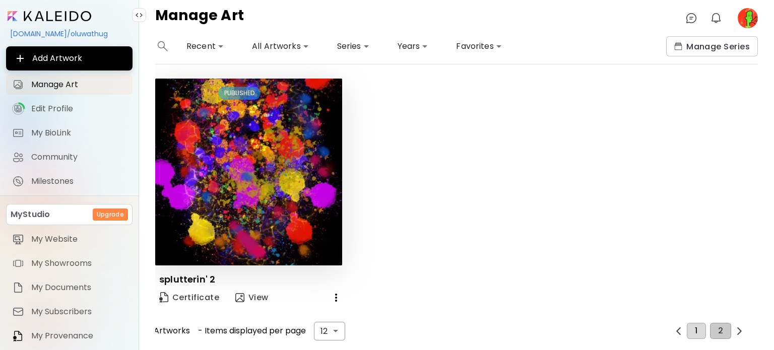 Image resolution: width=774 pixels, height=350 pixels. I want to click on a: iconcompleteEdit Profile, so click(69, 109).